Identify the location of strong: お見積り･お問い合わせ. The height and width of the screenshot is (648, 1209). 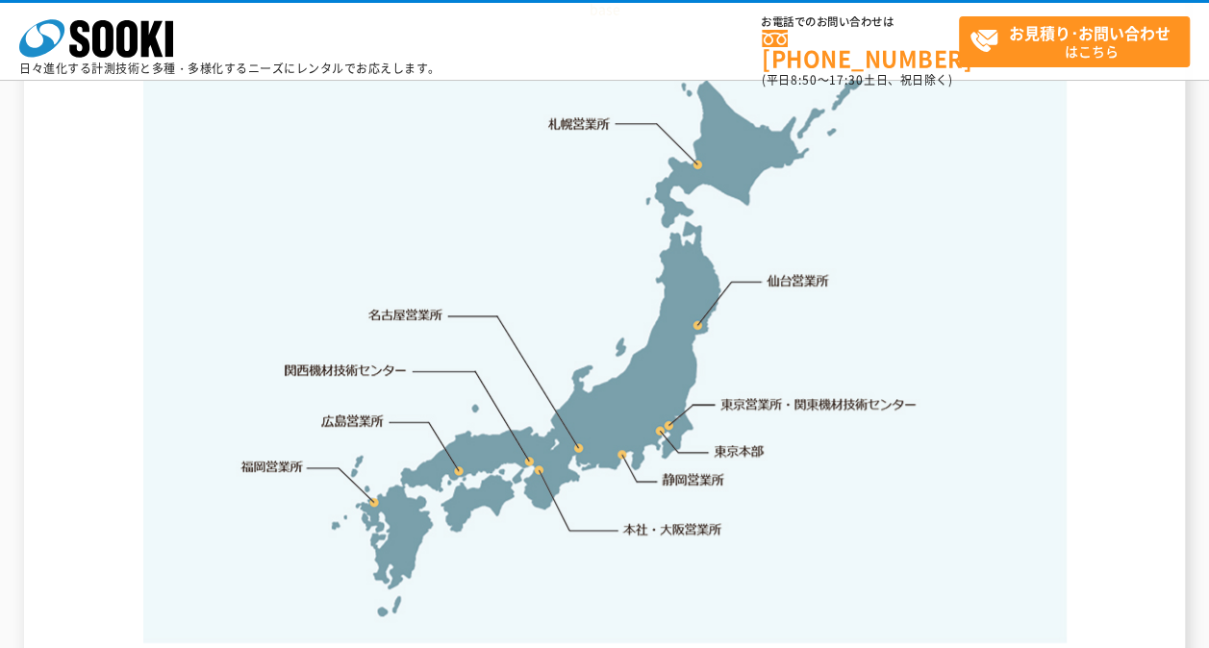
(1089, 33).